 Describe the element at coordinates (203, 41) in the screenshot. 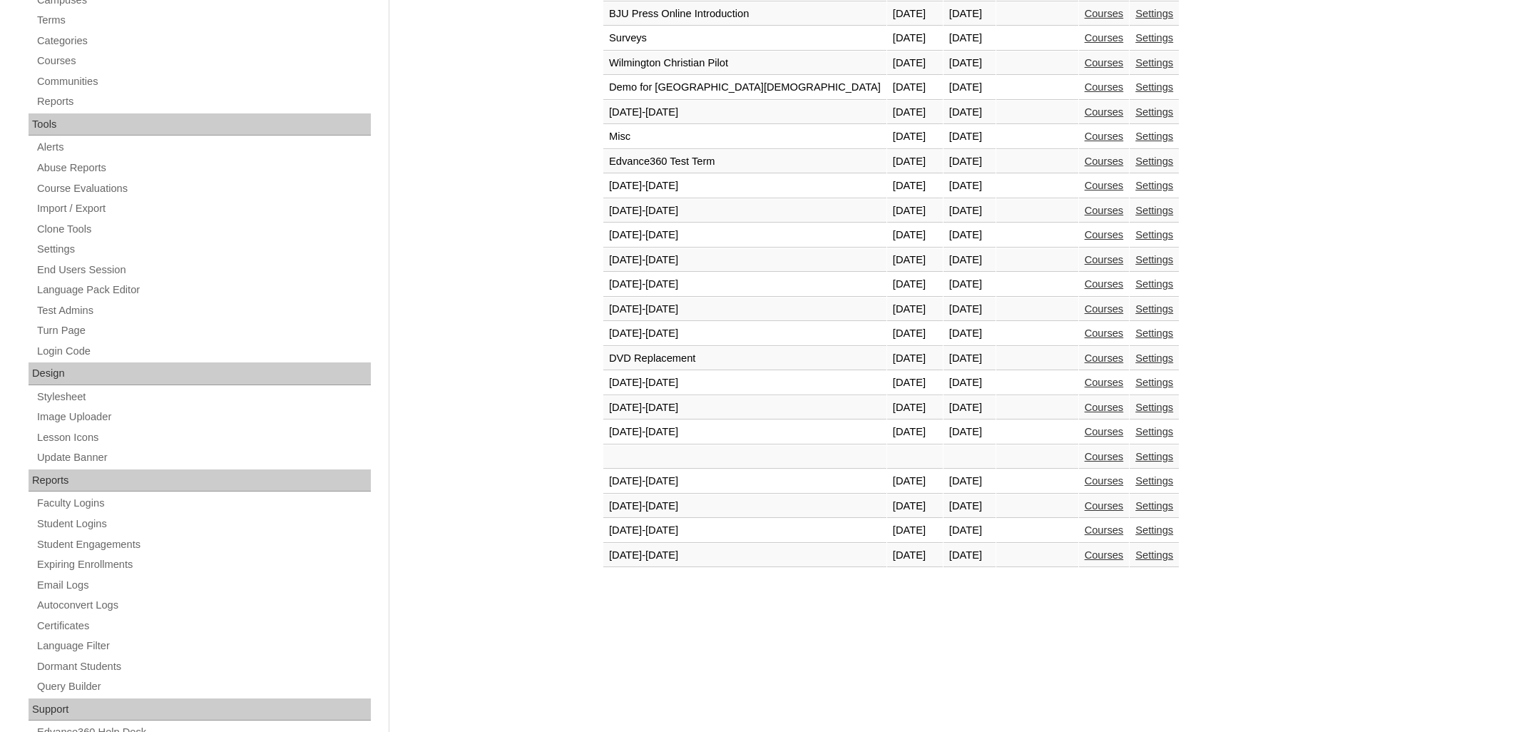

I see `a: Categories` at that location.